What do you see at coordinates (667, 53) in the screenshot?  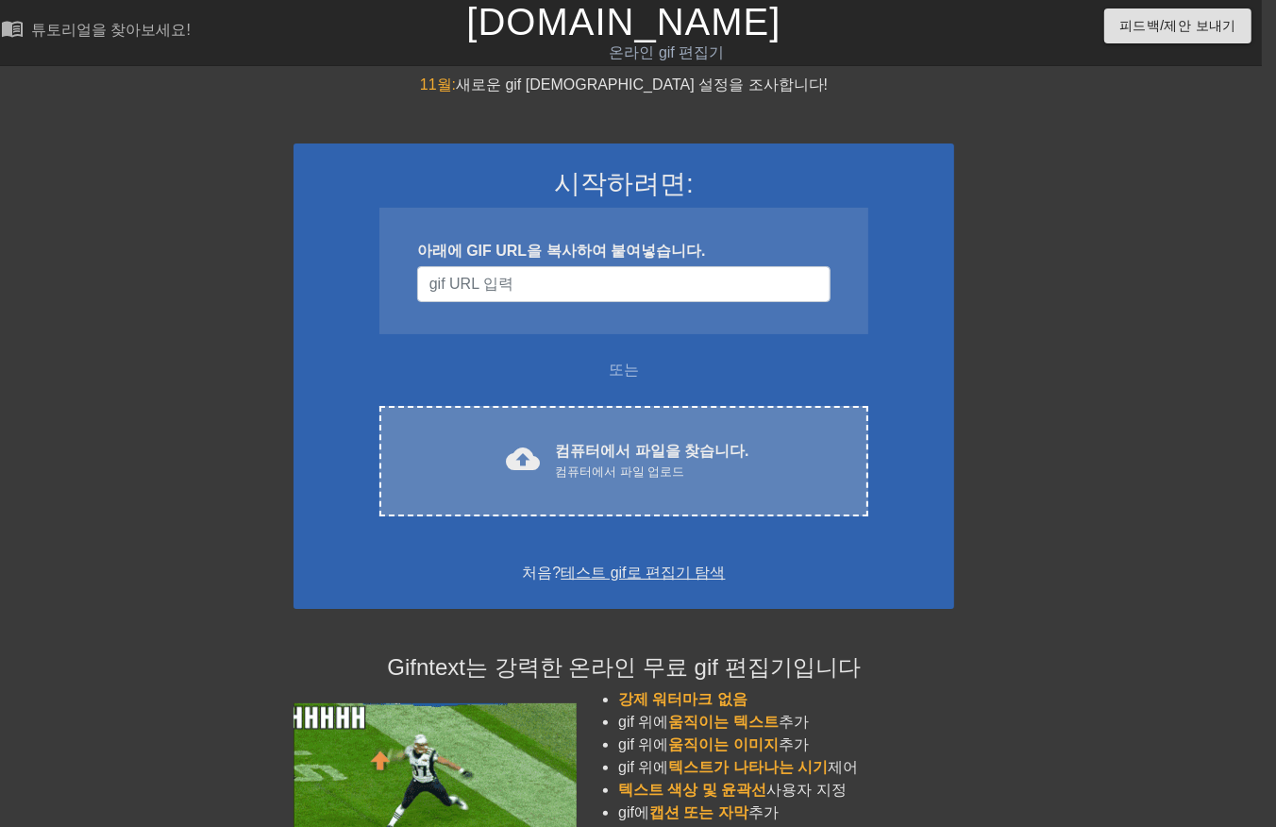 I see `div: 온라인 gif 편집기` at bounding box center [667, 53].